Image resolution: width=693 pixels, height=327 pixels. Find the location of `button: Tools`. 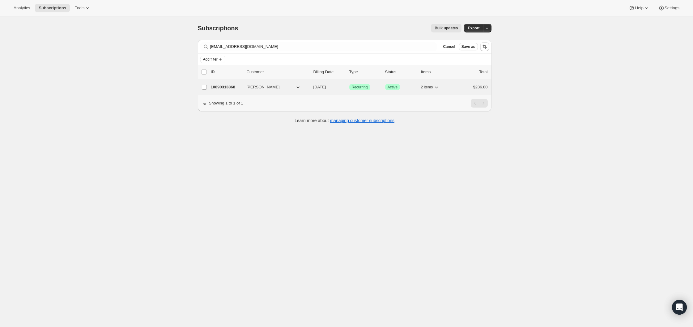

button: Tools is located at coordinates (83, 8).